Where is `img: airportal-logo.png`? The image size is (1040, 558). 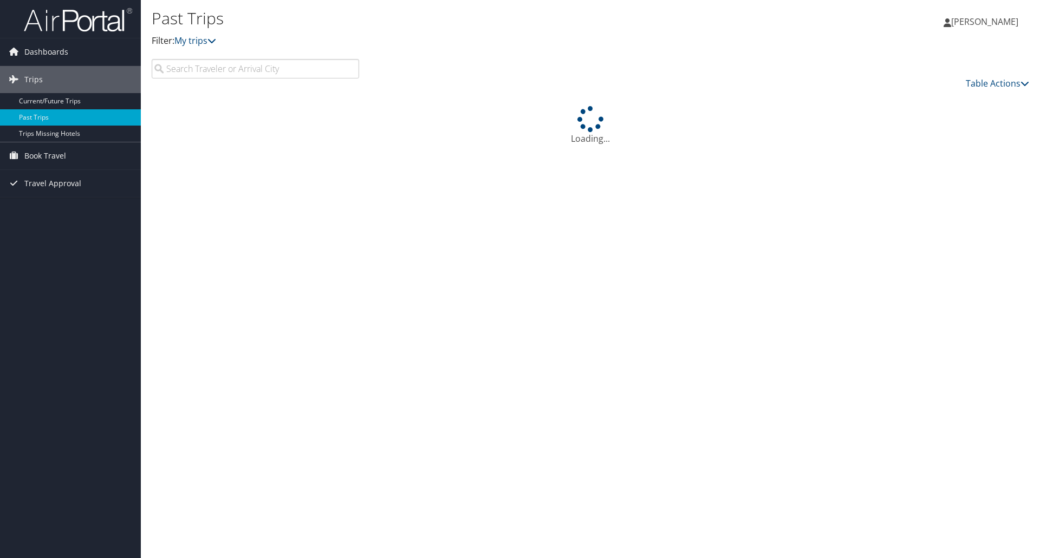 img: airportal-logo.png is located at coordinates (78, 19).